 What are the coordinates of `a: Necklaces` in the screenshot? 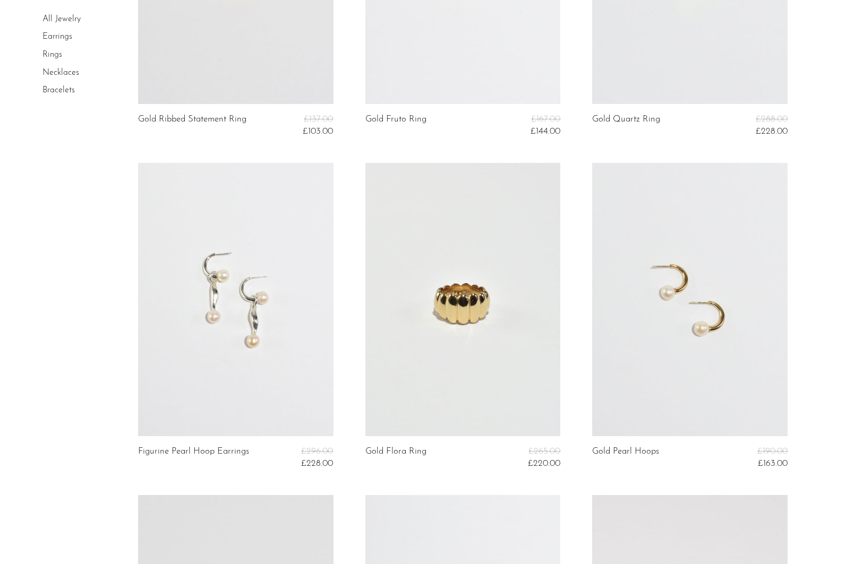 It's located at (61, 73).